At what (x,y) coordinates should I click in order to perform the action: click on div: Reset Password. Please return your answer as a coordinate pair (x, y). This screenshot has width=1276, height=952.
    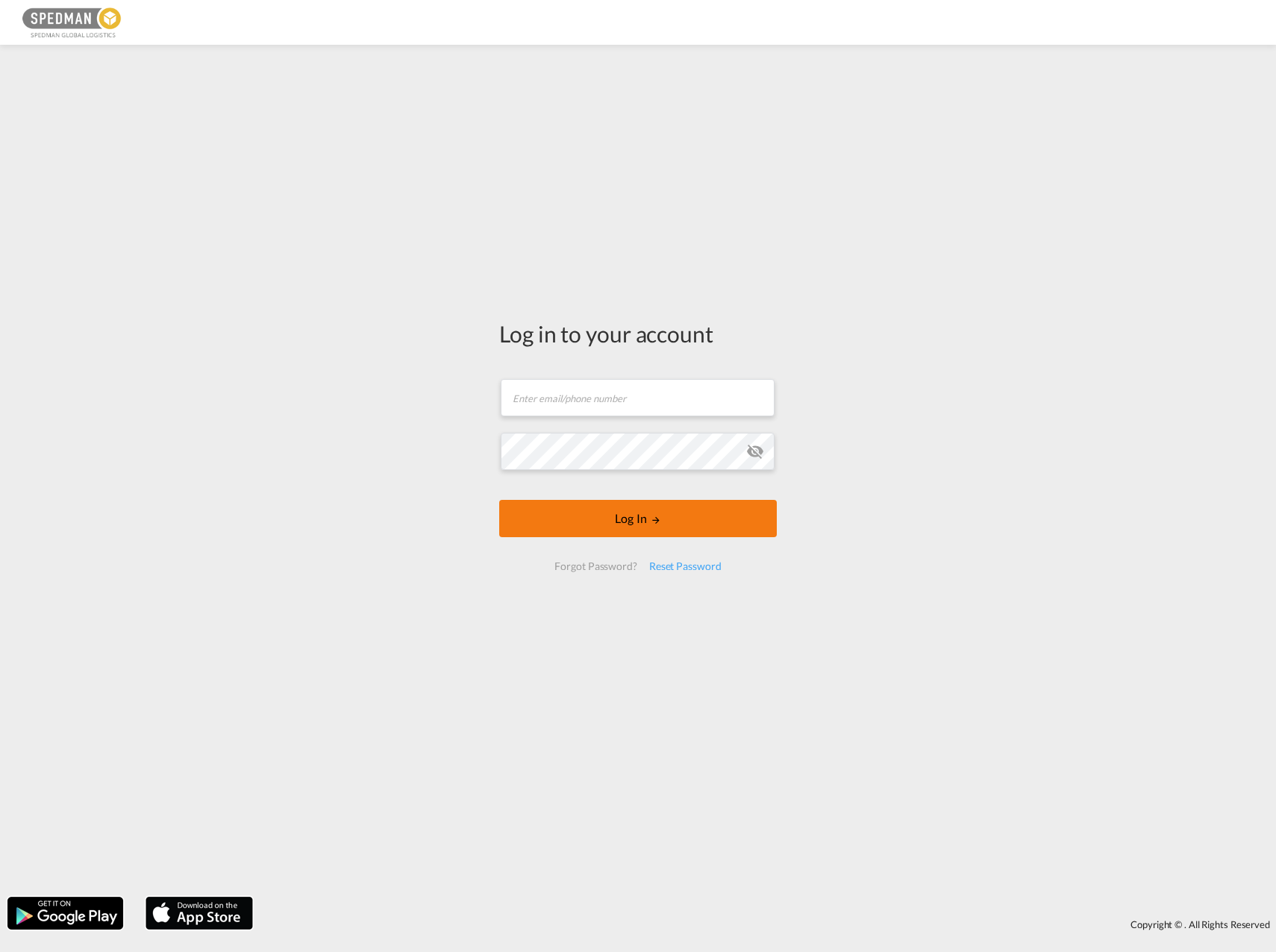
    Looking at the image, I should click on (685, 566).